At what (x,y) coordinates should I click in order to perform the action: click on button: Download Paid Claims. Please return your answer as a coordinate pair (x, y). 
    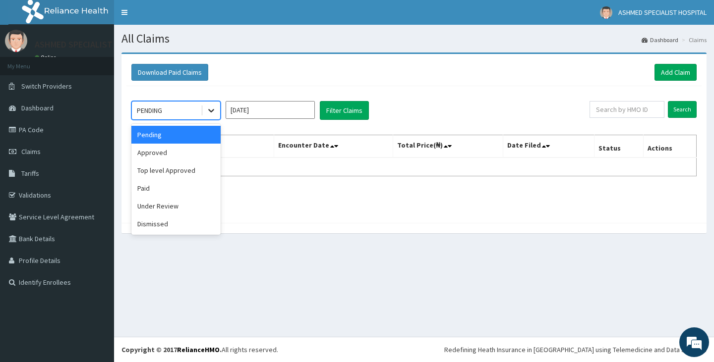
    Looking at the image, I should click on (170, 72).